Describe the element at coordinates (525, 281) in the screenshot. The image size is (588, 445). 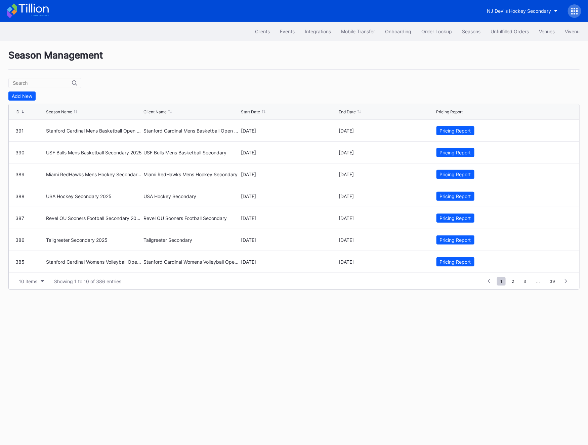
I see `span: 3` at that location.